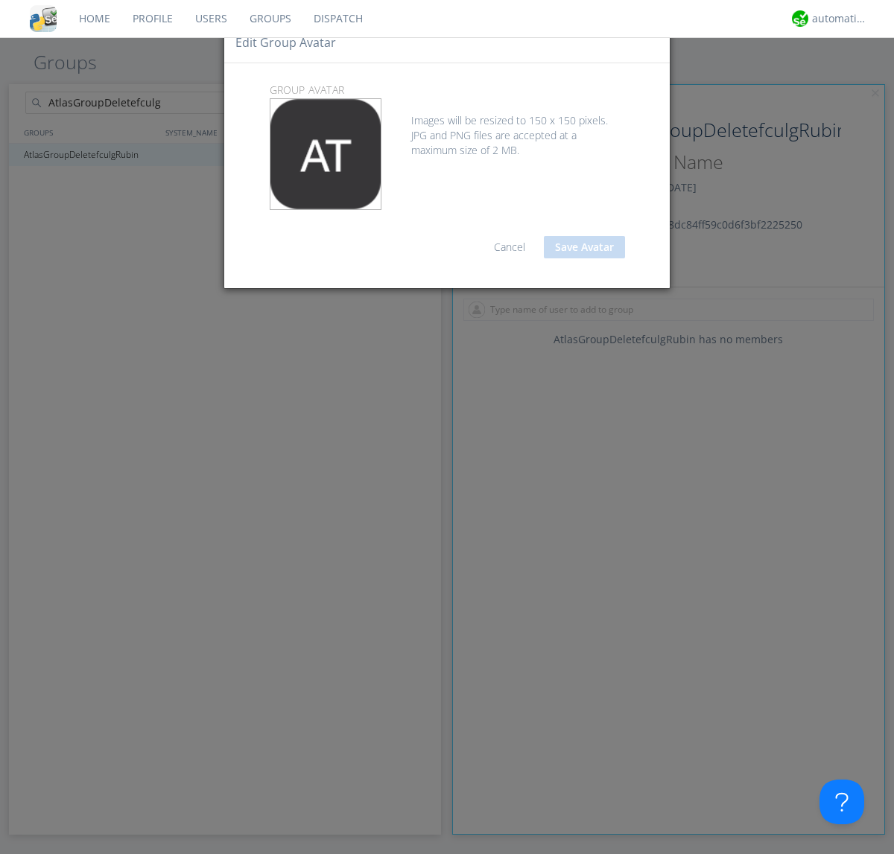 Image resolution: width=894 pixels, height=854 pixels. I want to click on div: Images will be resized to 150 x 150 pixels. JPG and PNG files are accepted at a maximum size of 2..., so click(447, 128).